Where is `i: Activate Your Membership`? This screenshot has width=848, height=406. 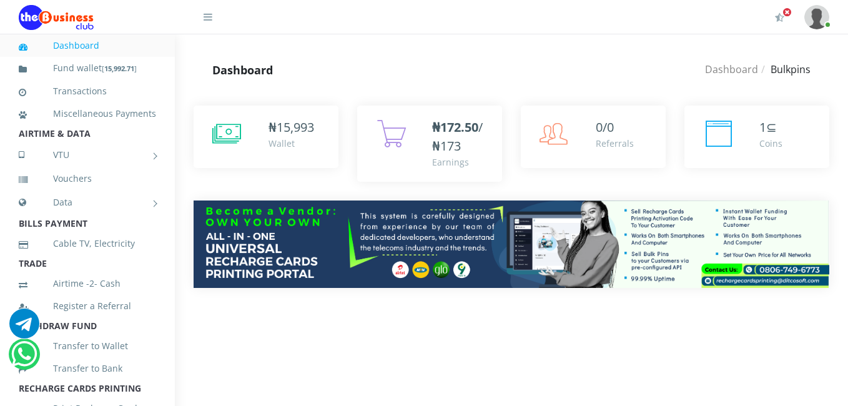 i: Activate Your Membership is located at coordinates (779, 17).